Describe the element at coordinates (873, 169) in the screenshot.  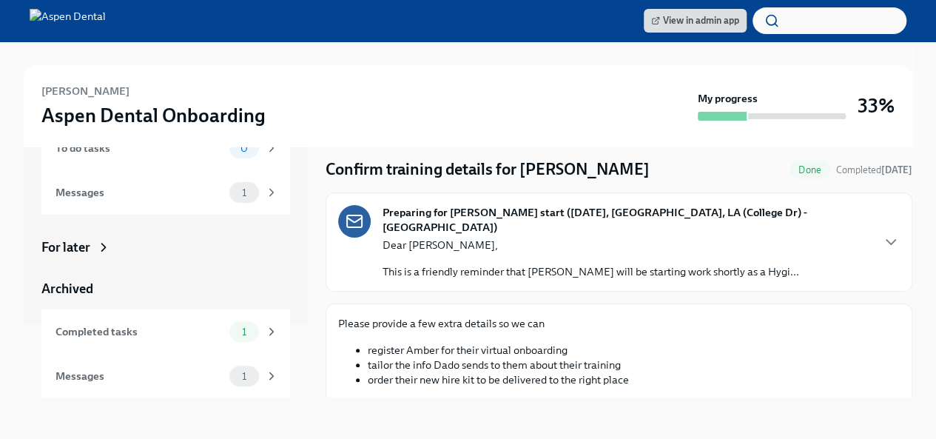
I see `span: Completed` at that location.